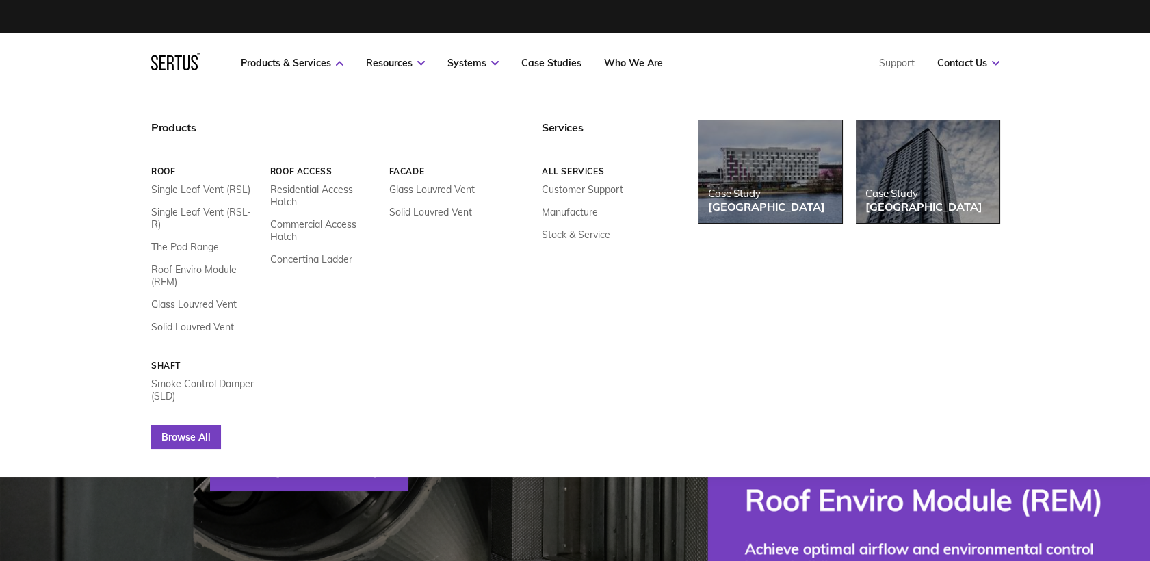  Describe the element at coordinates (551, 63) in the screenshot. I see `a: Case Studies` at that location.